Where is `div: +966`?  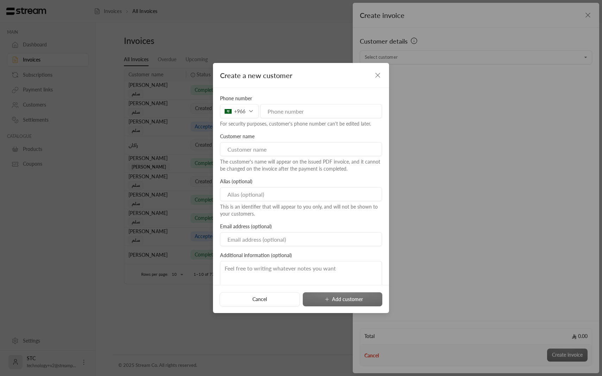 div: +966 is located at coordinates (239, 111).